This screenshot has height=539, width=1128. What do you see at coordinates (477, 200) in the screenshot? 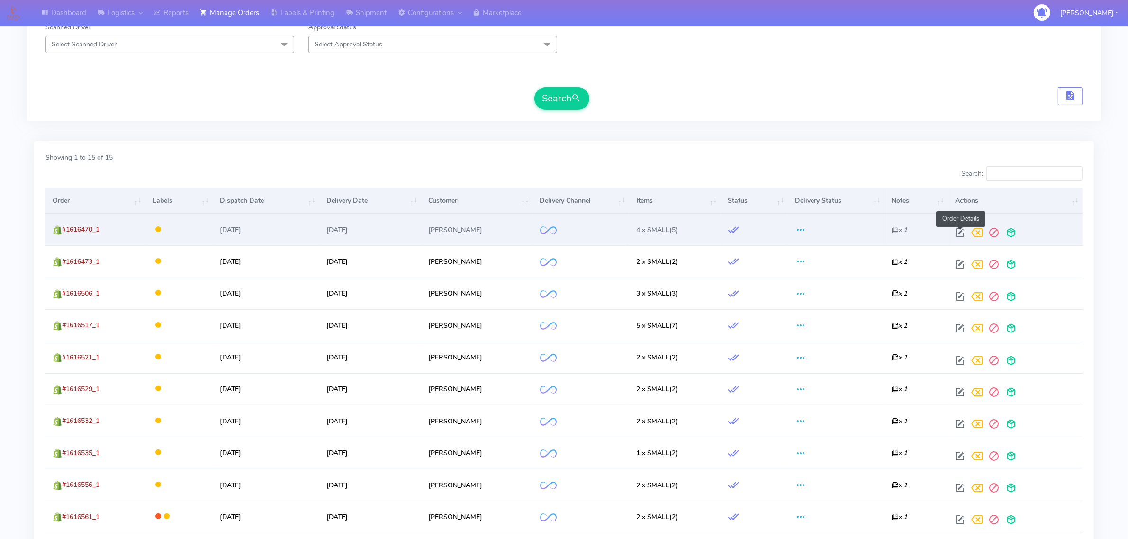
I see `th: Customer: activate to sort column ascending` at bounding box center [477, 200].